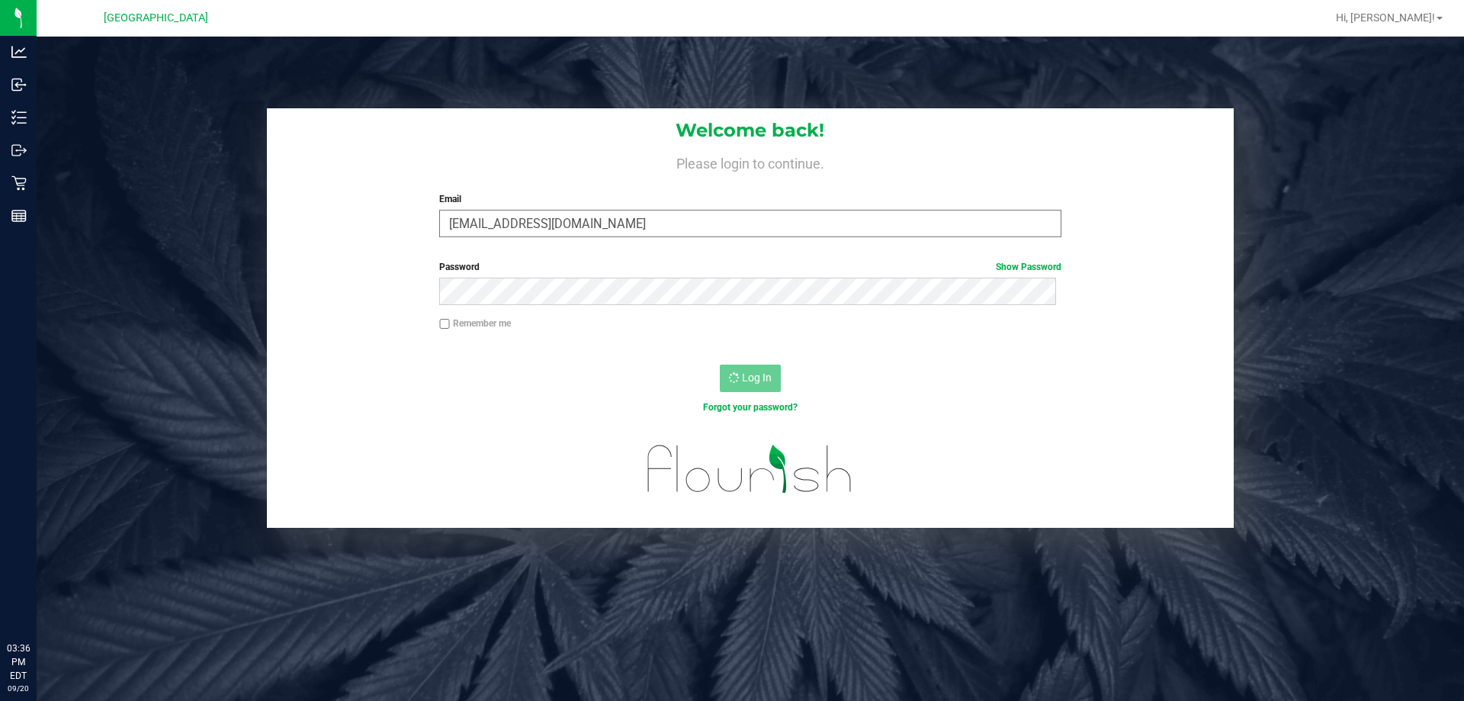 The width and height of the screenshot is (1464, 701). What do you see at coordinates (19, 150) in the screenshot?
I see `inline-svg: Outbound` at bounding box center [19, 150].